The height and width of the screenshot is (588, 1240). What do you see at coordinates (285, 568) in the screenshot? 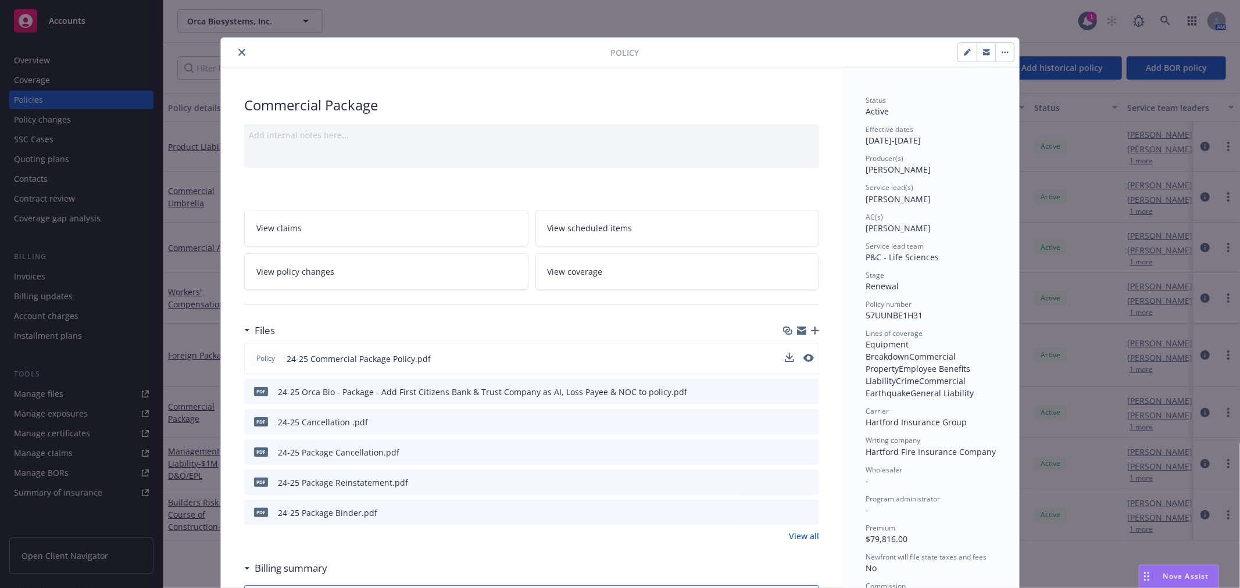
I see `div: Billing summary` at bounding box center [285, 568].